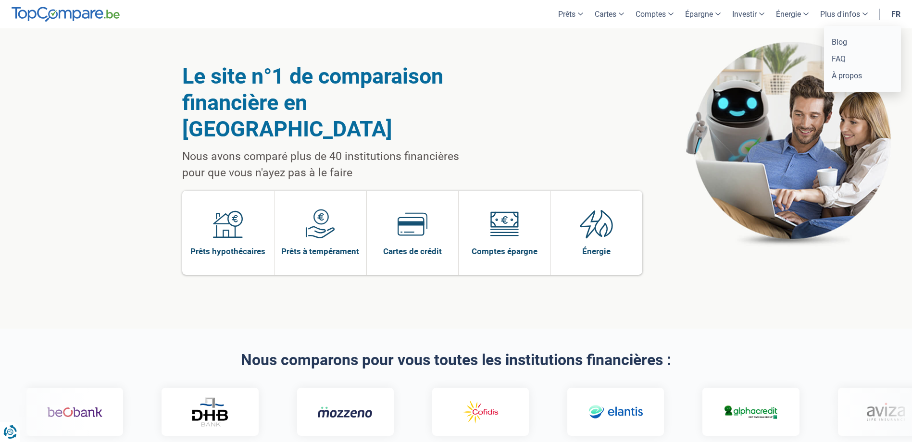 Image resolution: width=912 pixels, height=442 pixels. What do you see at coordinates (504, 251) in the screenshot?
I see `span: Comptes épargne` at bounding box center [504, 251].